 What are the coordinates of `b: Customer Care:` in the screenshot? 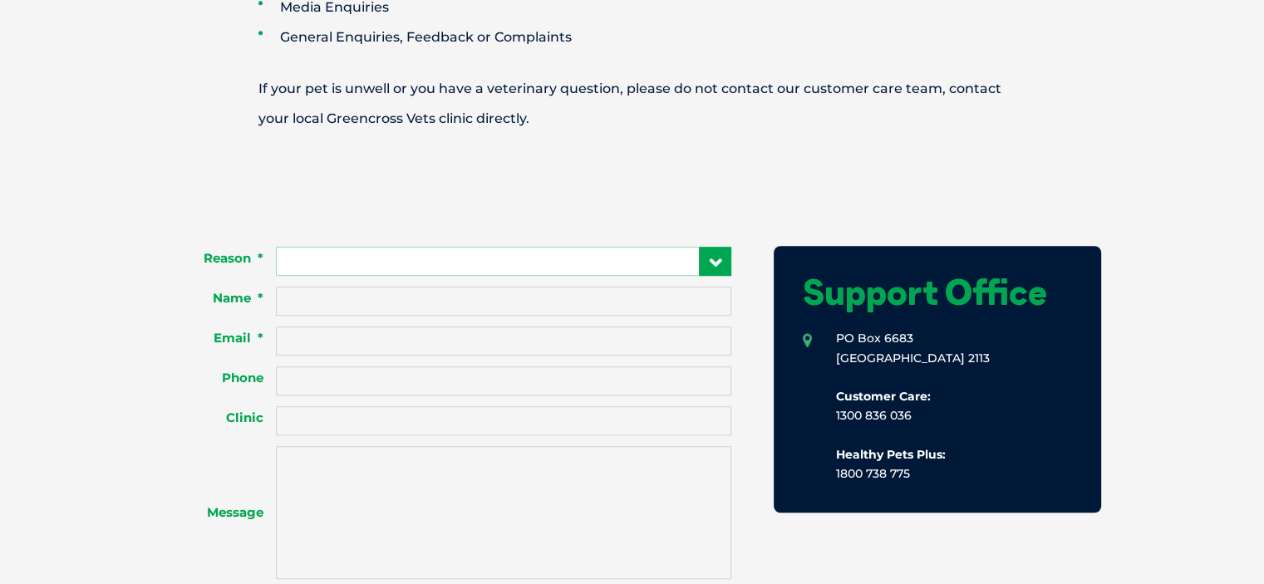 It's located at (883, 396).